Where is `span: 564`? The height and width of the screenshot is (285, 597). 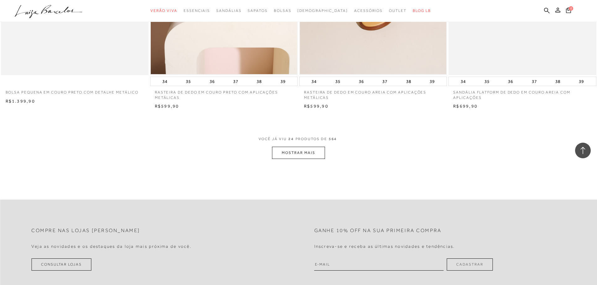 span: 564 is located at coordinates (333, 139).